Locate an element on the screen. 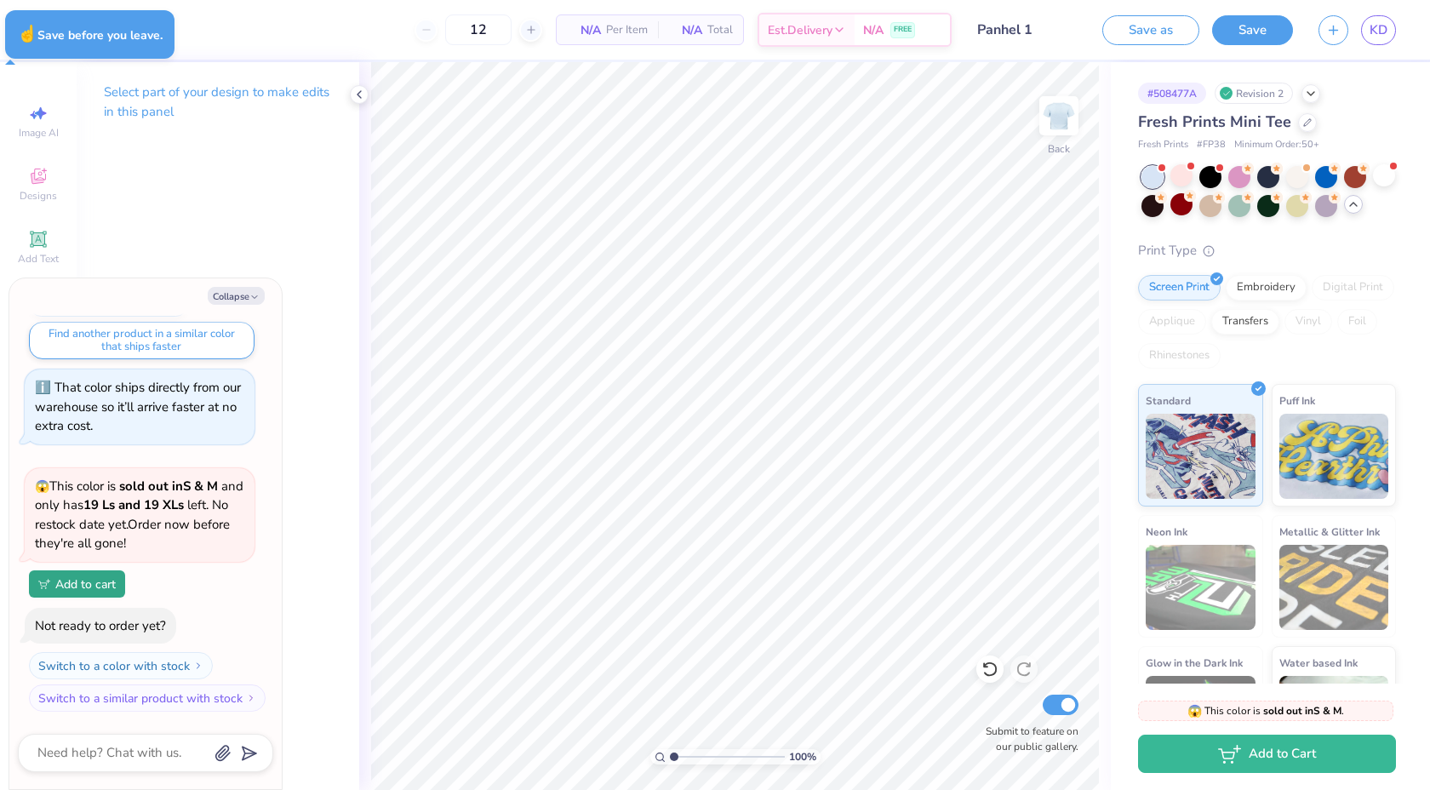  span: Designs is located at coordinates (38, 196).